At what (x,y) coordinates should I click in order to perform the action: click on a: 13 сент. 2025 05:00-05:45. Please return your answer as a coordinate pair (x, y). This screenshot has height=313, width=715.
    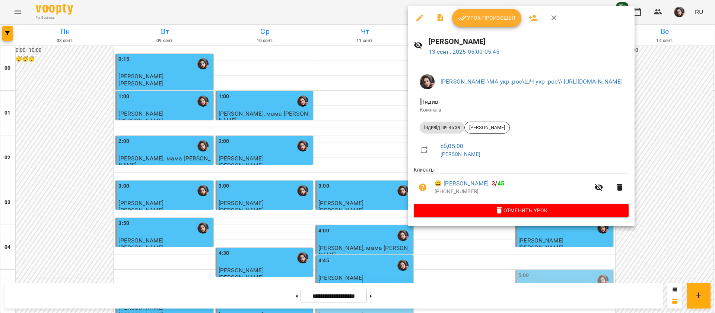
    Looking at the image, I should click on (464, 51).